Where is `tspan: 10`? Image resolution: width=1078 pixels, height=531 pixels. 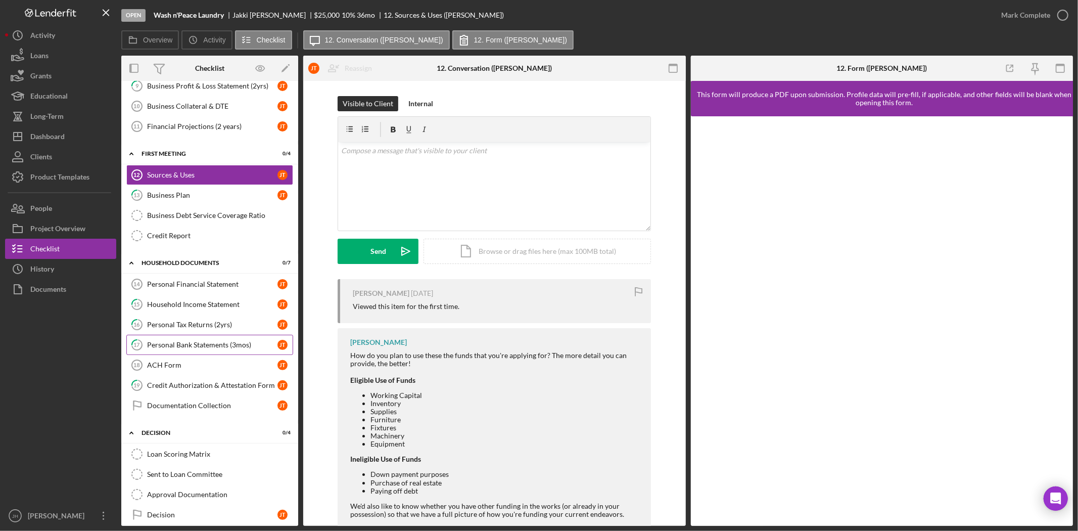 tspan: 10 is located at coordinates (136, 106).